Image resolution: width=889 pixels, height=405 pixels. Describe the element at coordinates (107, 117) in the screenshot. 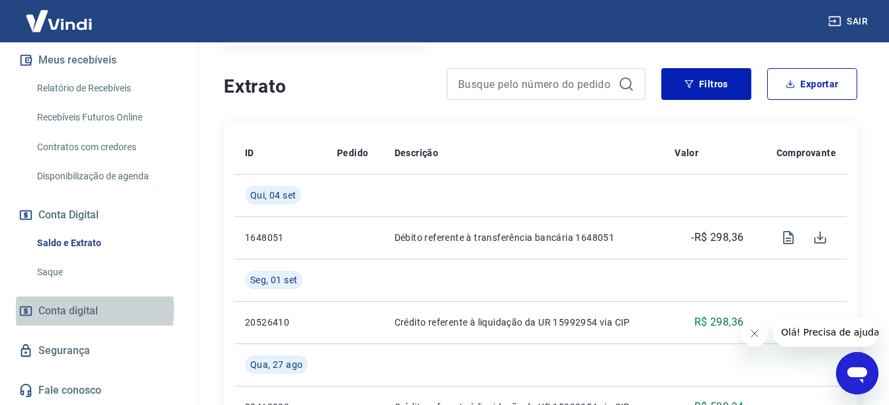

I see `a: Recebíveis Futuros Online` at that location.